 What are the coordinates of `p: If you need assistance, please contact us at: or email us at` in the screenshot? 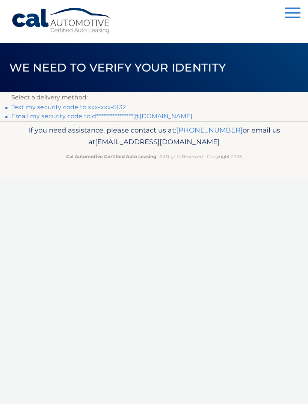 It's located at (154, 136).